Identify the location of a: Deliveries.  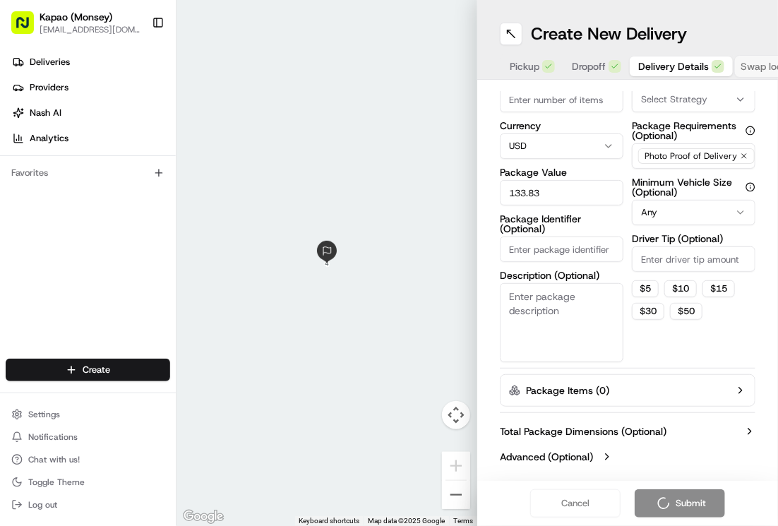
(90, 62).